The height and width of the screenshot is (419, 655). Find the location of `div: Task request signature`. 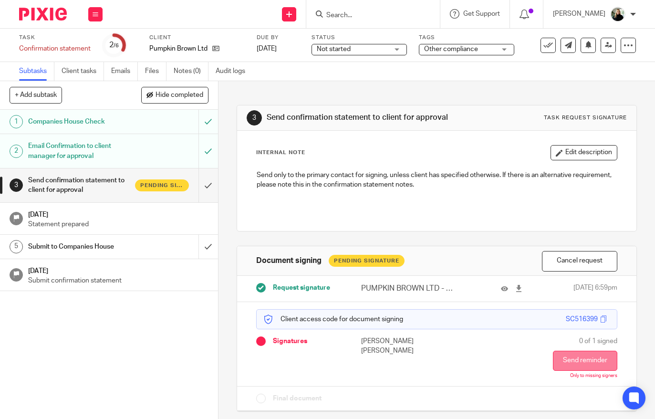

div: Task request signature is located at coordinates (585, 118).